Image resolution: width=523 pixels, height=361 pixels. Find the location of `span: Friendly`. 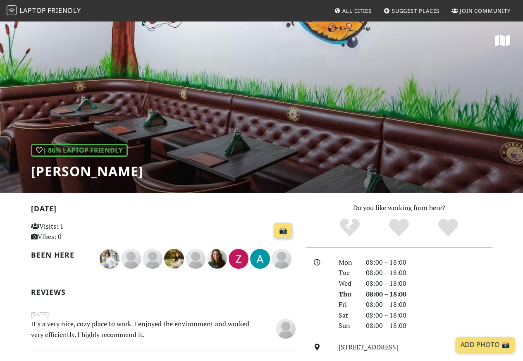

span: Friendly is located at coordinates (64, 10).